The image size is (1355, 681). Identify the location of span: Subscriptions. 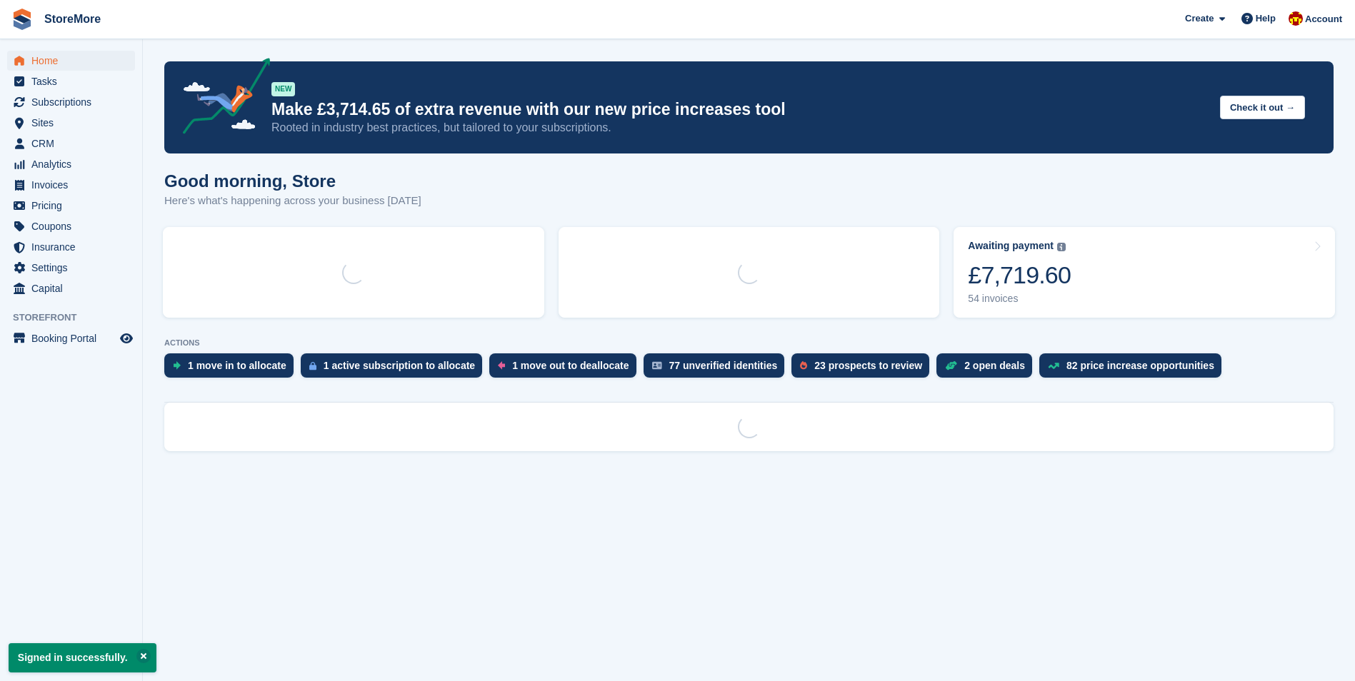
(74, 102).